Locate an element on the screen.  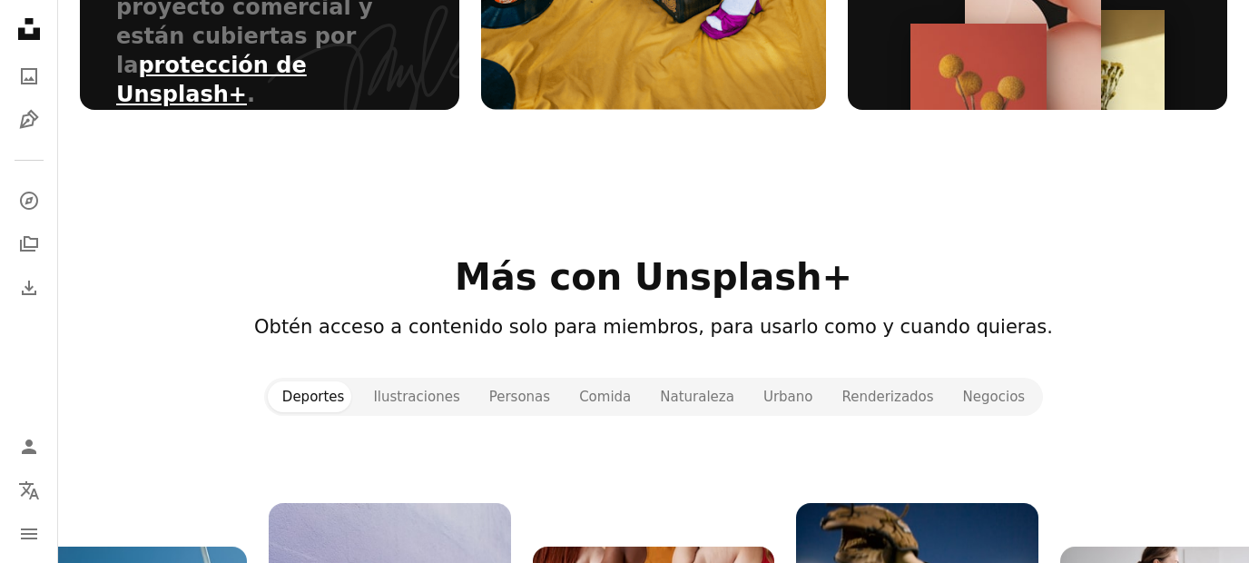
a: protección de Unsplash+ is located at coordinates (212, 80).